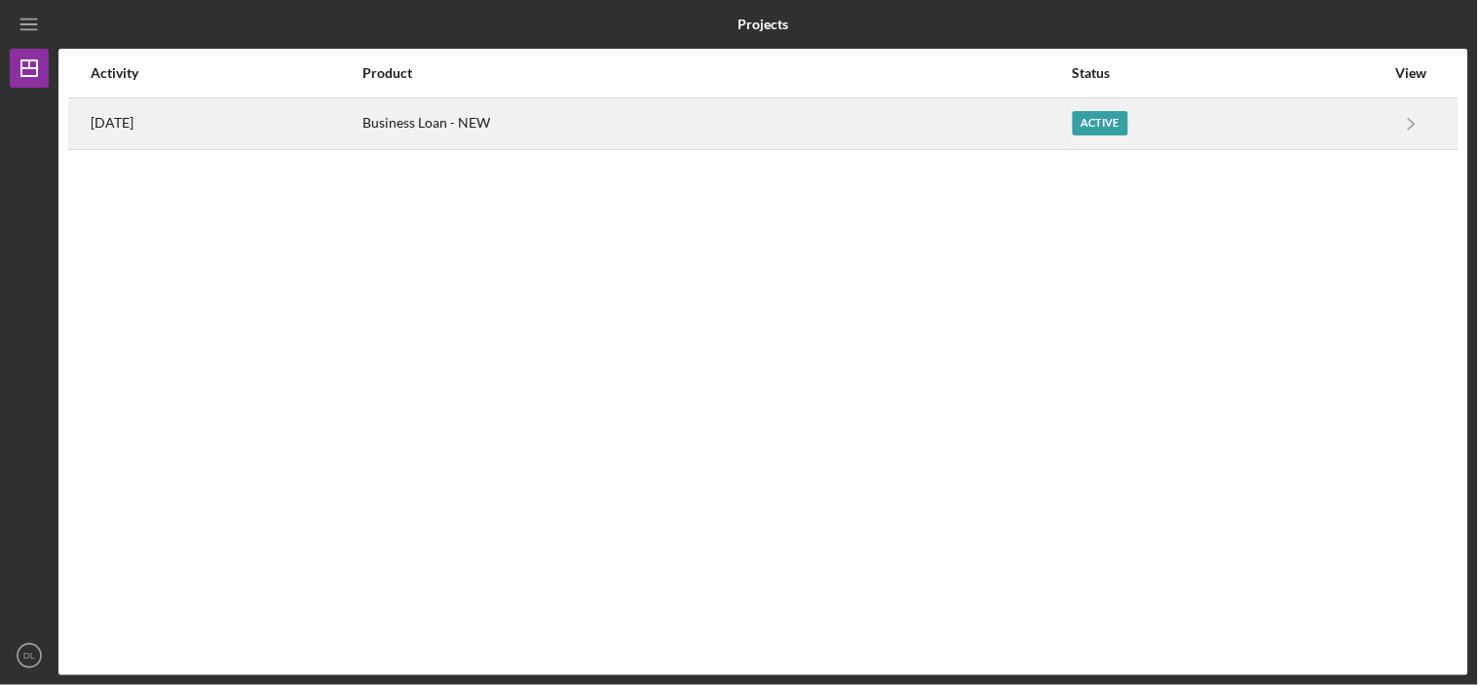 Image resolution: width=1478 pixels, height=685 pixels. What do you see at coordinates (29, 656) in the screenshot?
I see `button: DL` at bounding box center [29, 656].